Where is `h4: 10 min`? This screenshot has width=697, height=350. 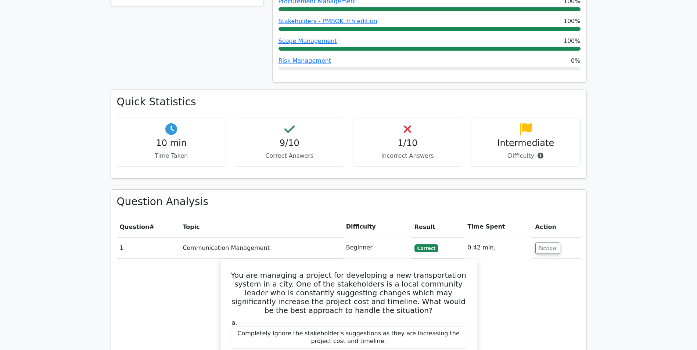
h4: 10 min is located at coordinates (171, 143).